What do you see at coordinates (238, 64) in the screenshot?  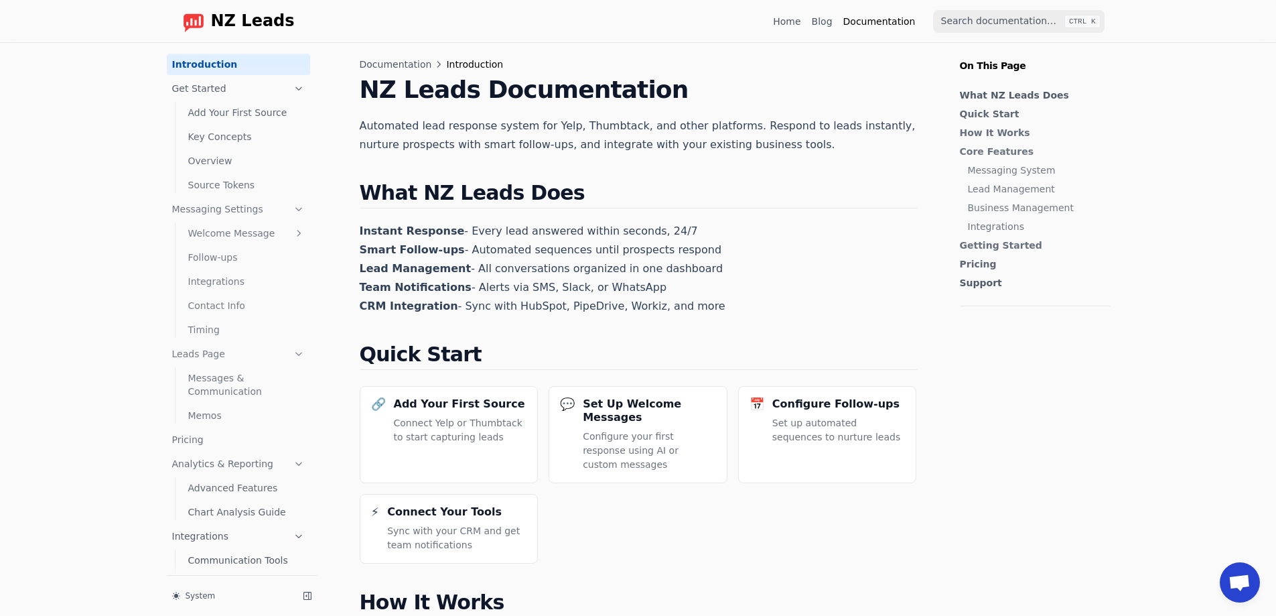 I see `a: Introduction` at bounding box center [238, 64].